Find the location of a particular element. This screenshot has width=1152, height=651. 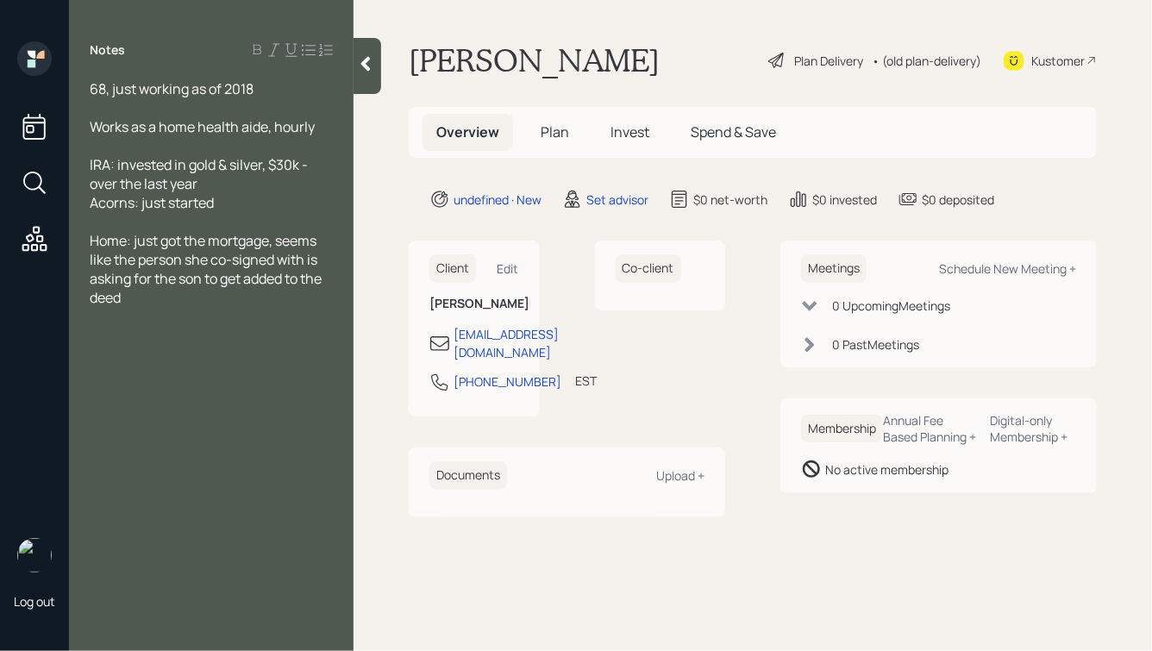

div: Plan Delivery is located at coordinates (829, 60).